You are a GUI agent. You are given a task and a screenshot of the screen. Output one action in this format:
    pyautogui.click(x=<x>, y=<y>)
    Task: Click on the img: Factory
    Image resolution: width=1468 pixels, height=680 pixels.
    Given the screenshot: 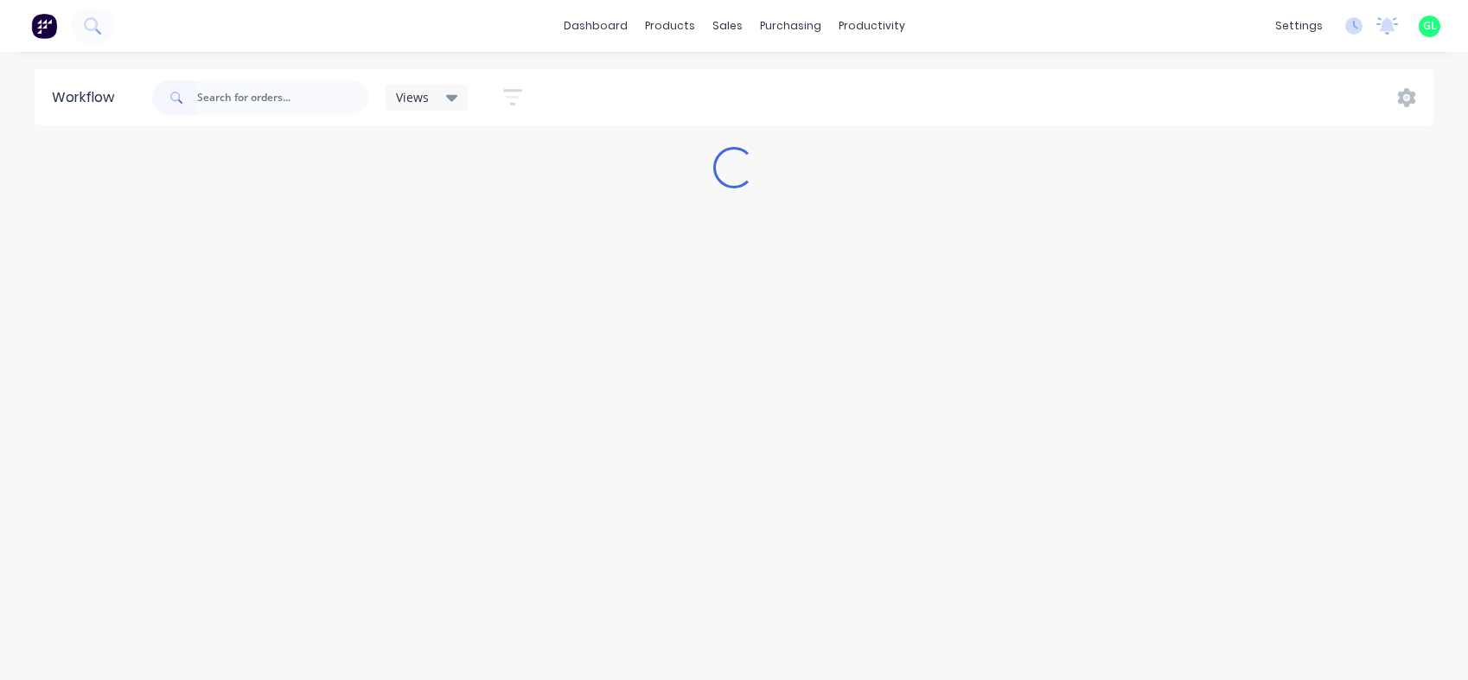 What is the action you would take?
    pyautogui.click(x=44, y=26)
    